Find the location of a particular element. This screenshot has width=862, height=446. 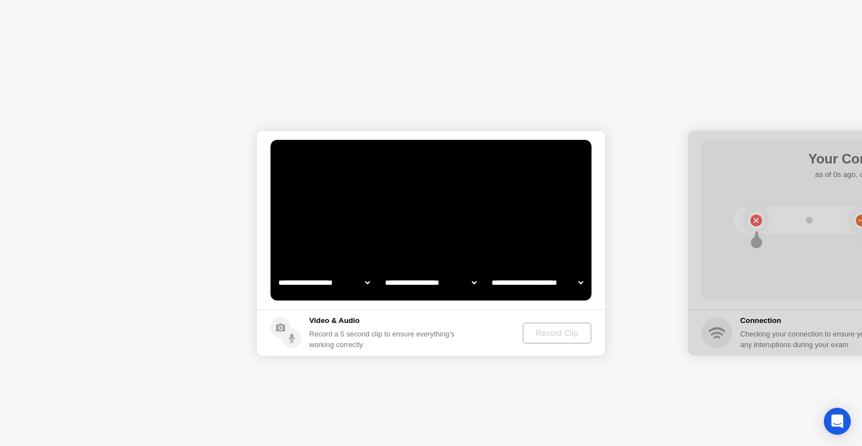

button: Record Clip is located at coordinates (557, 333).